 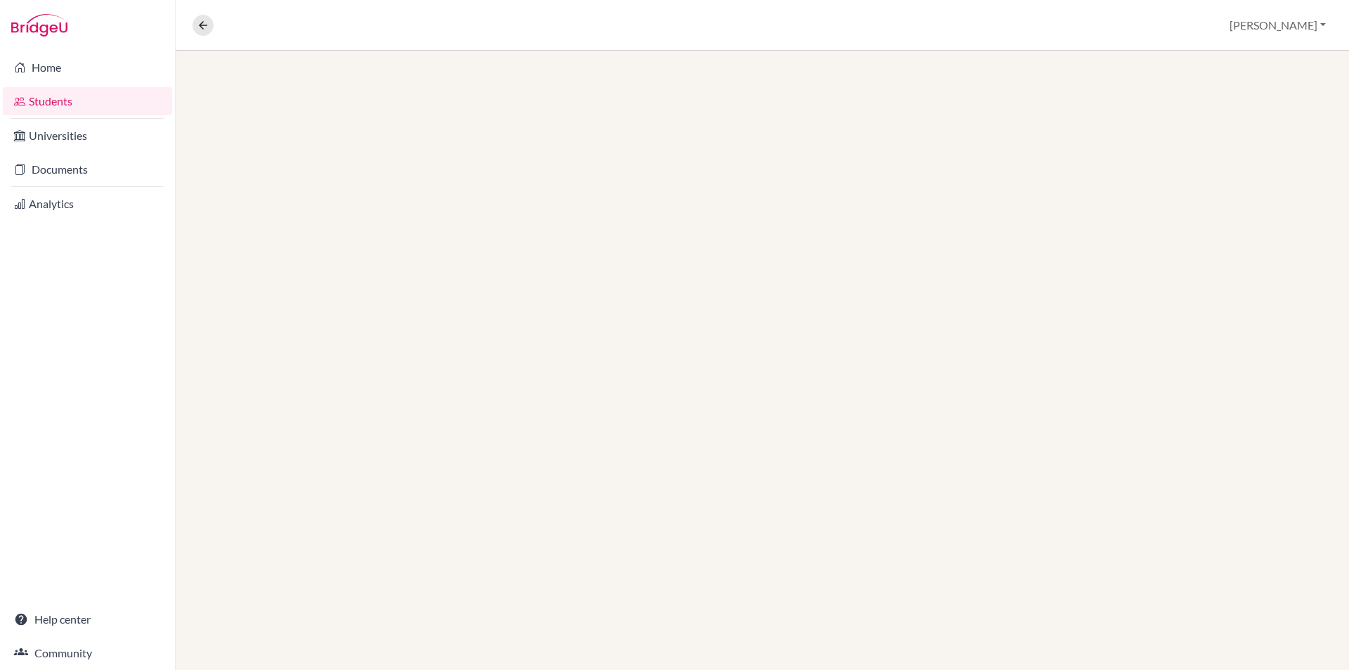 I want to click on a: Home, so click(x=87, y=67).